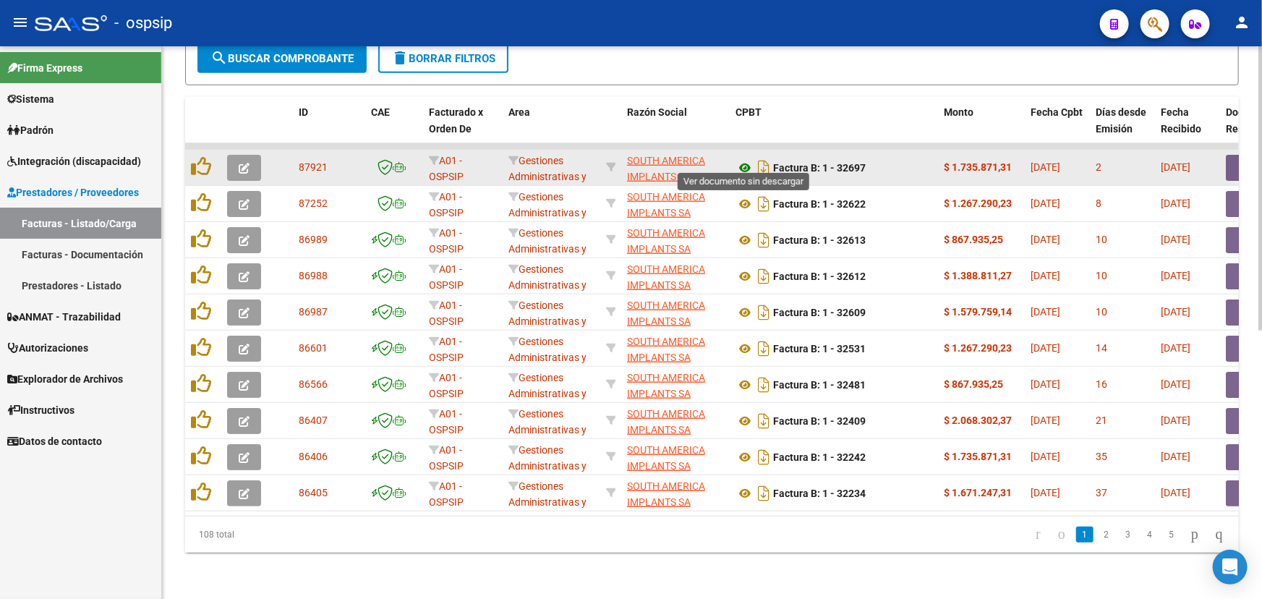  What do you see at coordinates (977, 275) in the screenshot?
I see `strong: $ 1.388.811,27` at bounding box center [977, 275].